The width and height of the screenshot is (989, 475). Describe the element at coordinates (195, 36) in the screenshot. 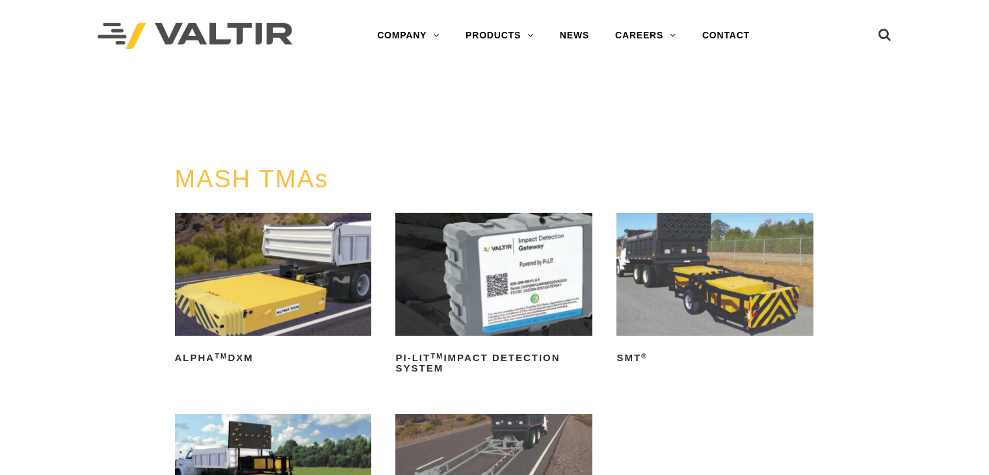

I see `img: Valtir` at that location.